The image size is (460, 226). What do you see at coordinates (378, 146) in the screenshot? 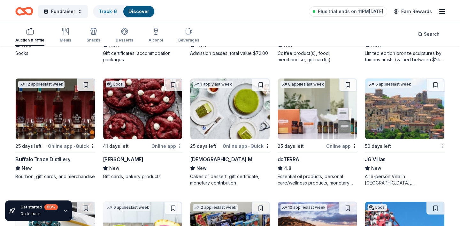
I see `div: 50 days left` at bounding box center [378, 146].